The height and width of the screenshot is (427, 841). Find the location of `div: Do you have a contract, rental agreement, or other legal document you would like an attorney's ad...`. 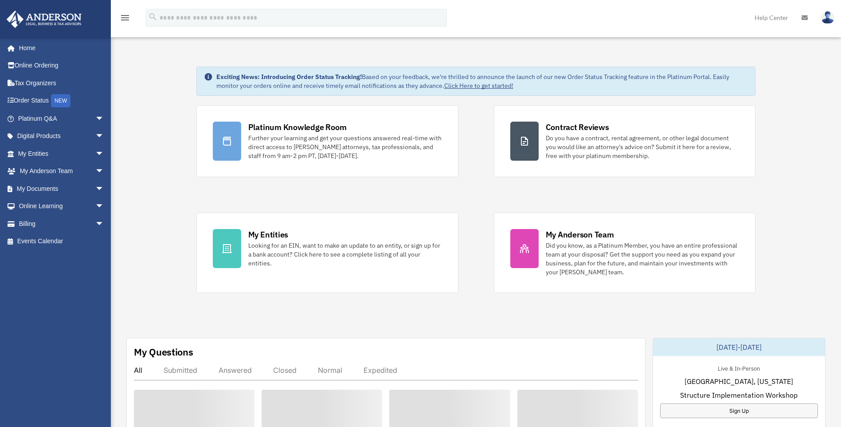

div: Do you have a contract, rental agreement, or other legal document you would like an attorney's ad... is located at coordinates (643, 147).